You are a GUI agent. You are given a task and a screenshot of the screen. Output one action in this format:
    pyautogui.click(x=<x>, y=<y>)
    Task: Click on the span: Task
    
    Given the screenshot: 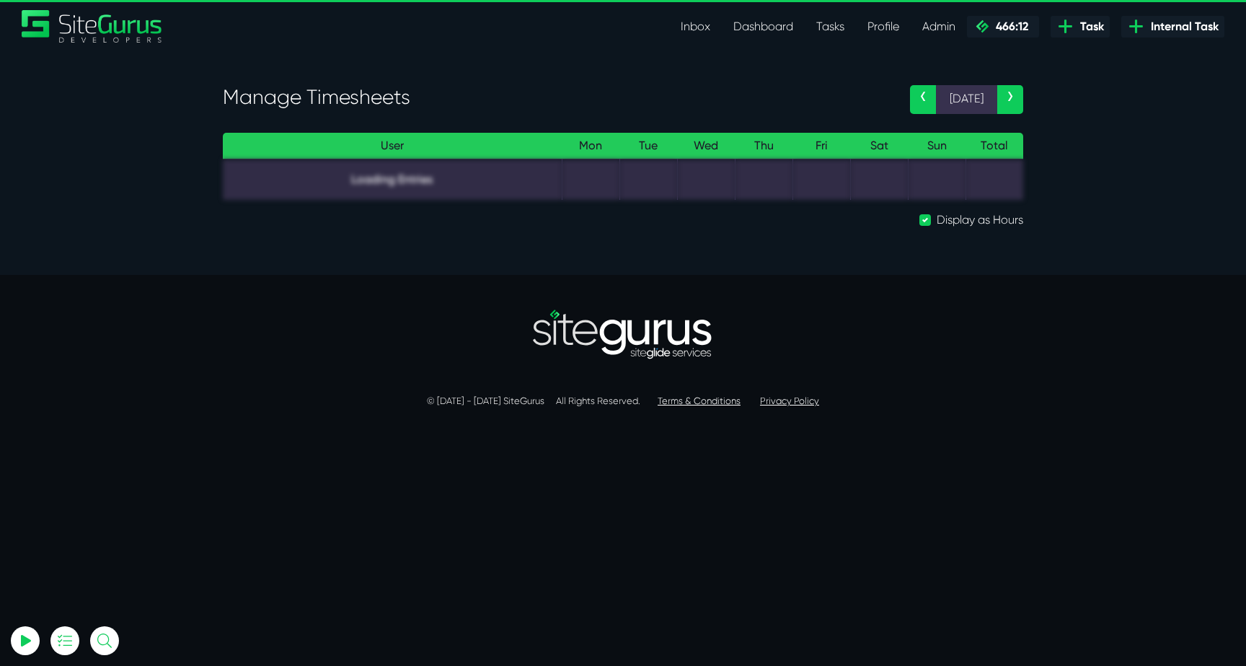 What is the action you would take?
    pyautogui.click(x=1089, y=27)
    